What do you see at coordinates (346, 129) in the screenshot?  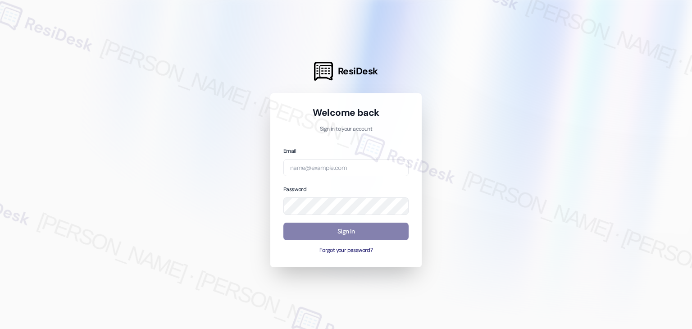 I see `p: Sign in to your account` at bounding box center [346, 129].